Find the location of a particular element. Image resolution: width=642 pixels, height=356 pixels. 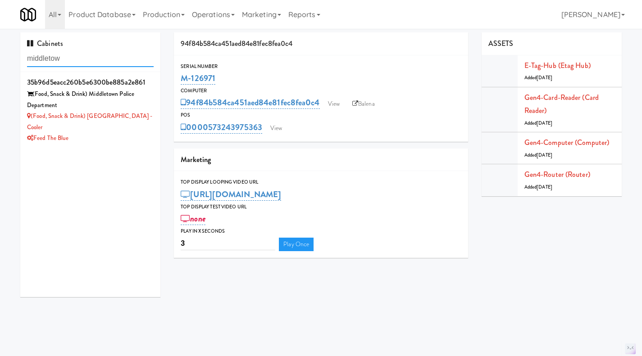

div: Top Display Looping Video Url is located at coordinates (321, 182).